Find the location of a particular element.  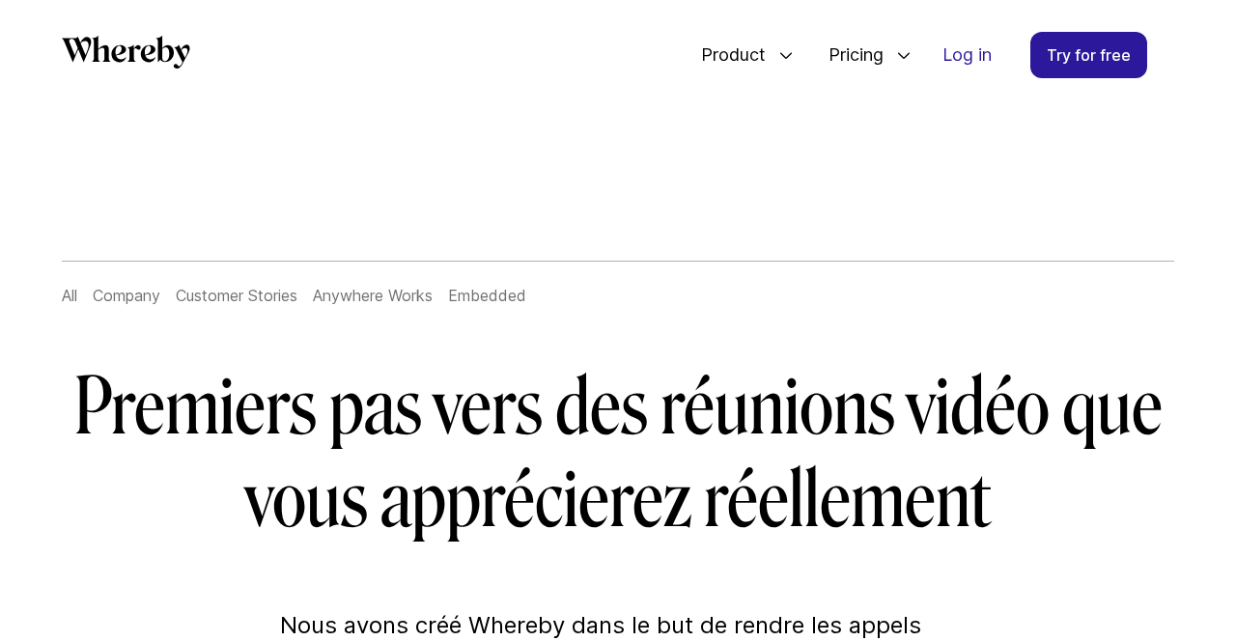

a: Log in is located at coordinates (967, 55).